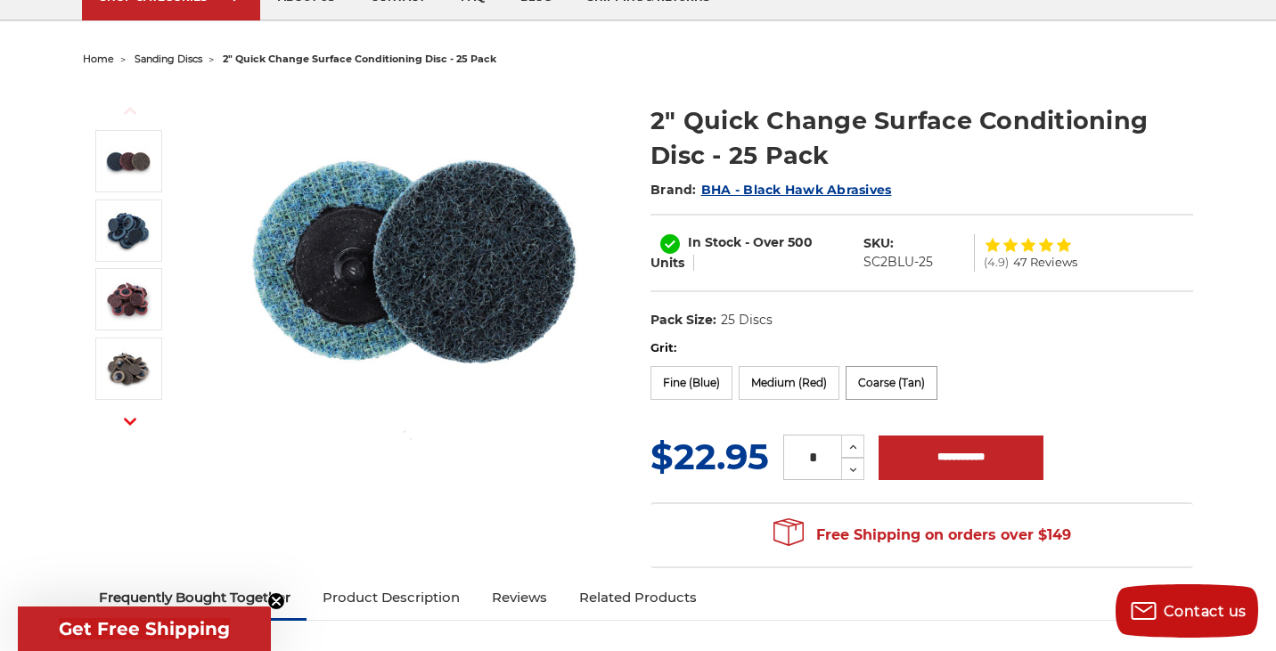  What do you see at coordinates (168, 59) in the screenshot?
I see `a: sanding discs` at bounding box center [168, 59].